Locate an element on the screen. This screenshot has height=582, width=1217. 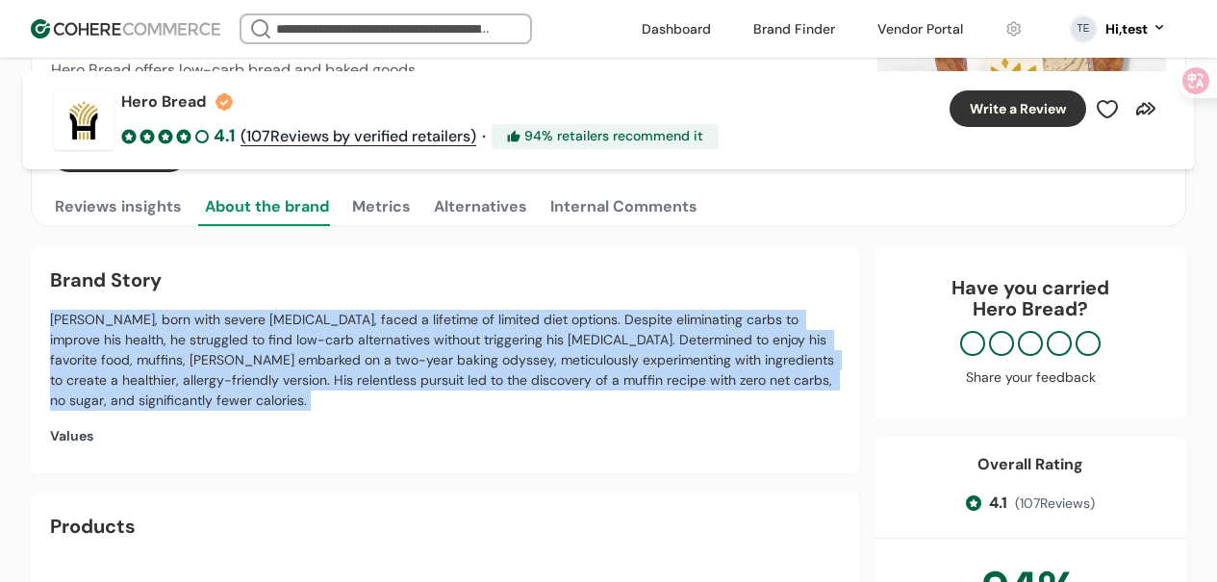
span: Hero Bread offers low-carb bread and baked goods. is located at coordinates (235, 69).